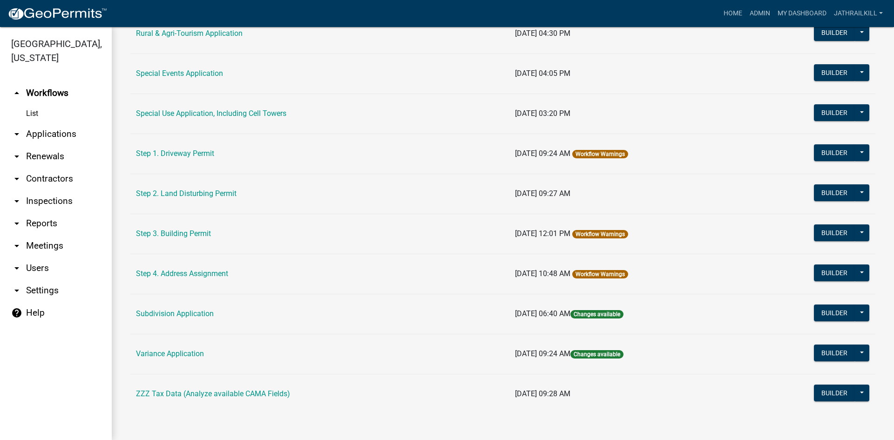  I want to click on a: Variance Application, so click(170, 353).